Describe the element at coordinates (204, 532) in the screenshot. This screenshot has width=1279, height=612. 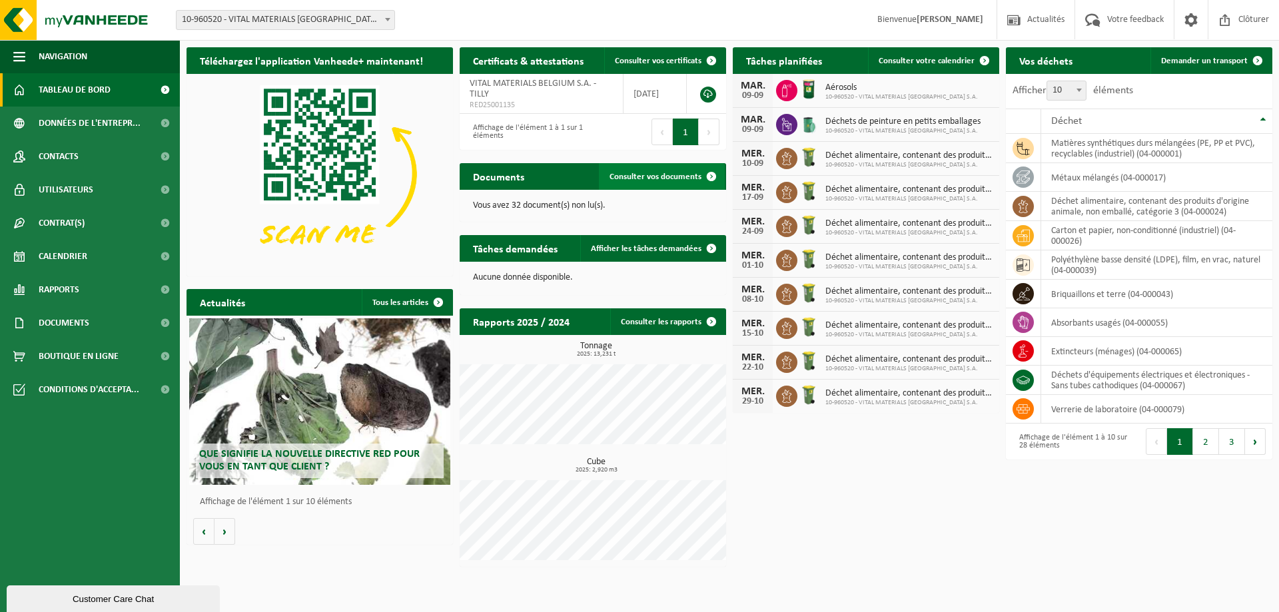
I see `button: Vorige` at that location.